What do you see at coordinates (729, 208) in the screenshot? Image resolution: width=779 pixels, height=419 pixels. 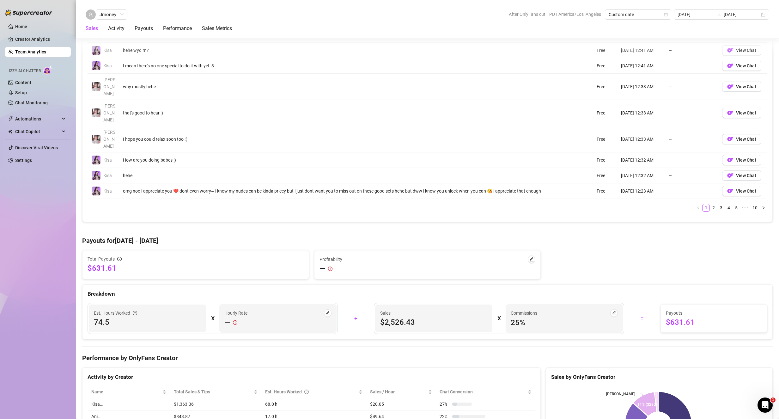 I see `a: 4` at bounding box center [729, 208].